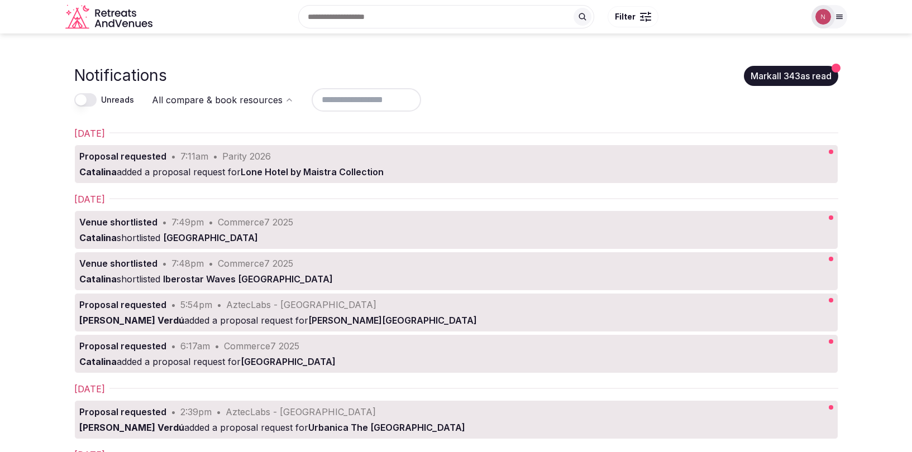  What do you see at coordinates (196, 305) in the screenshot?
I see `div: 5:54pm` at bounding box center [196, 305].